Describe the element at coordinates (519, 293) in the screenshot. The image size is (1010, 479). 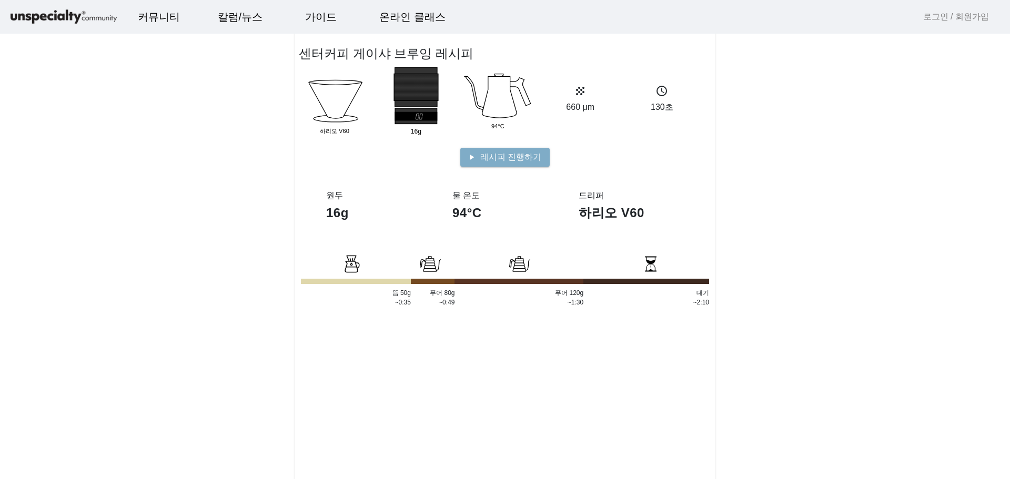
I see `p: 푸어 120g` at that location.